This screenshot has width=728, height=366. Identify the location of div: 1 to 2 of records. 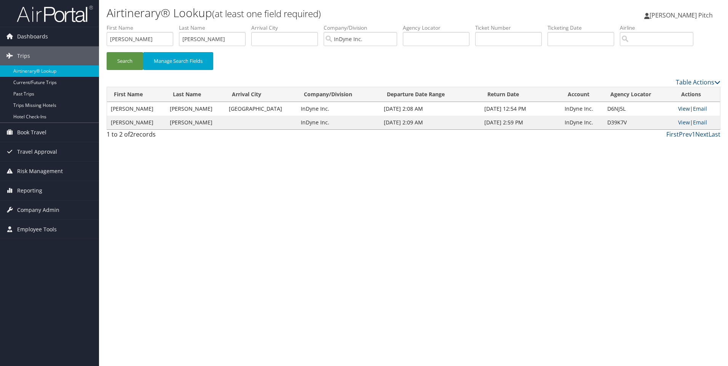
(179, 136).